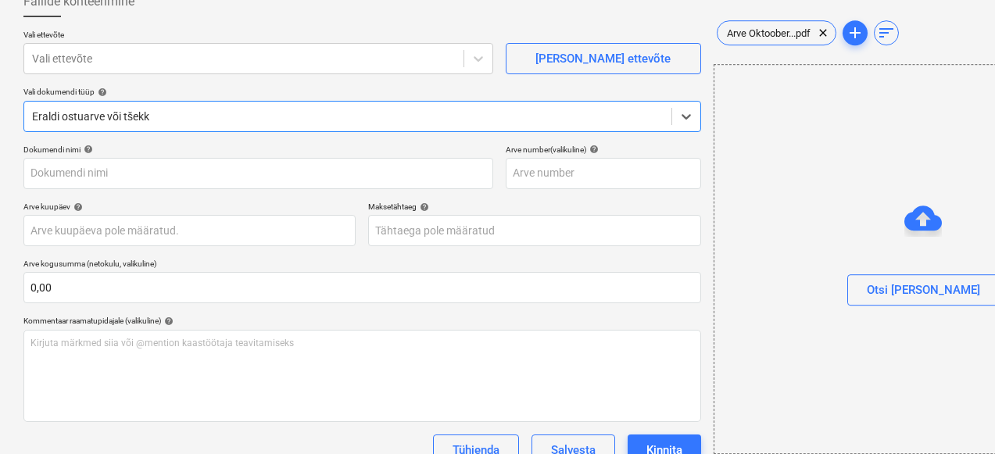 Image resolution: width=995 pixels, height=454 pixels. I want to click on span: Arve Oktoober...pdf, so click(768, 33).